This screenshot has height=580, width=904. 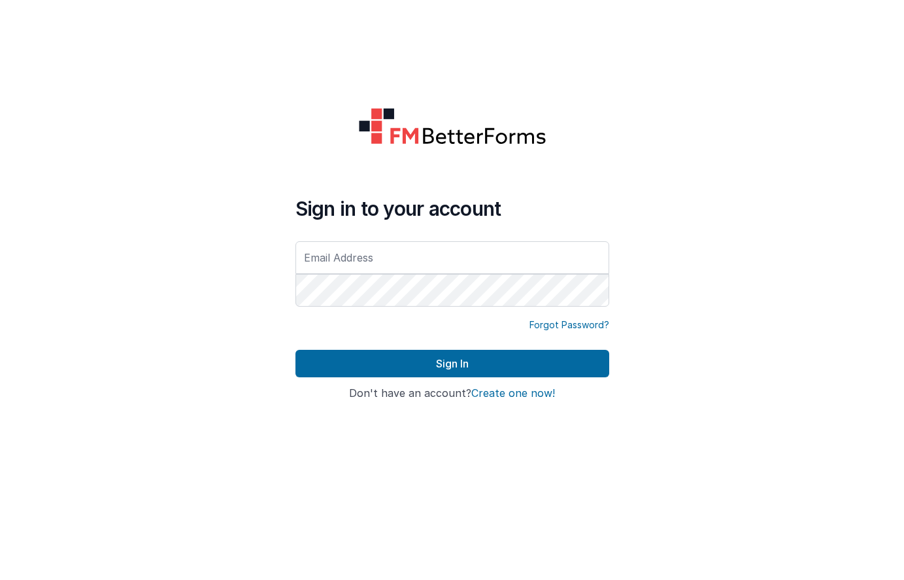 What do you see at coordinates (513, 393) in the screenshot?
I see `button: Create one now!` at bounding box center [513, 393].